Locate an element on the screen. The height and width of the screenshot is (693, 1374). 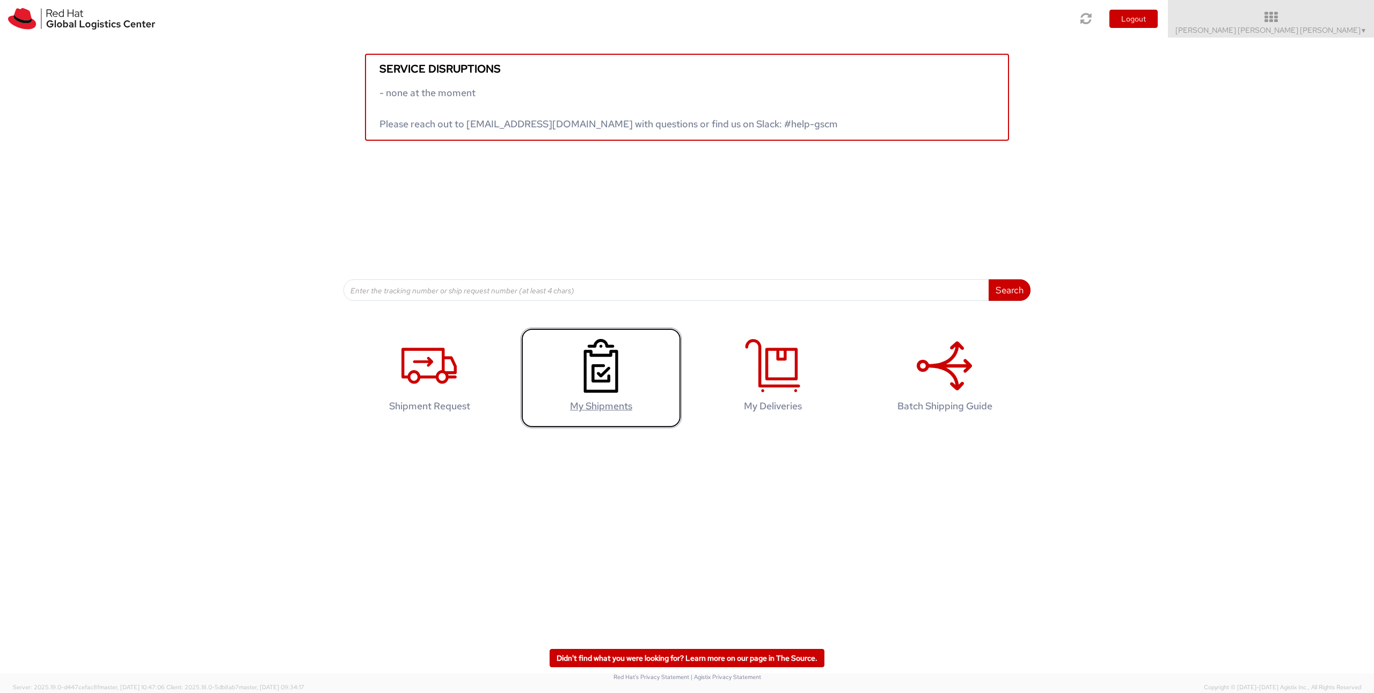
a: My Deliveries is located at coordinates (773, 377).